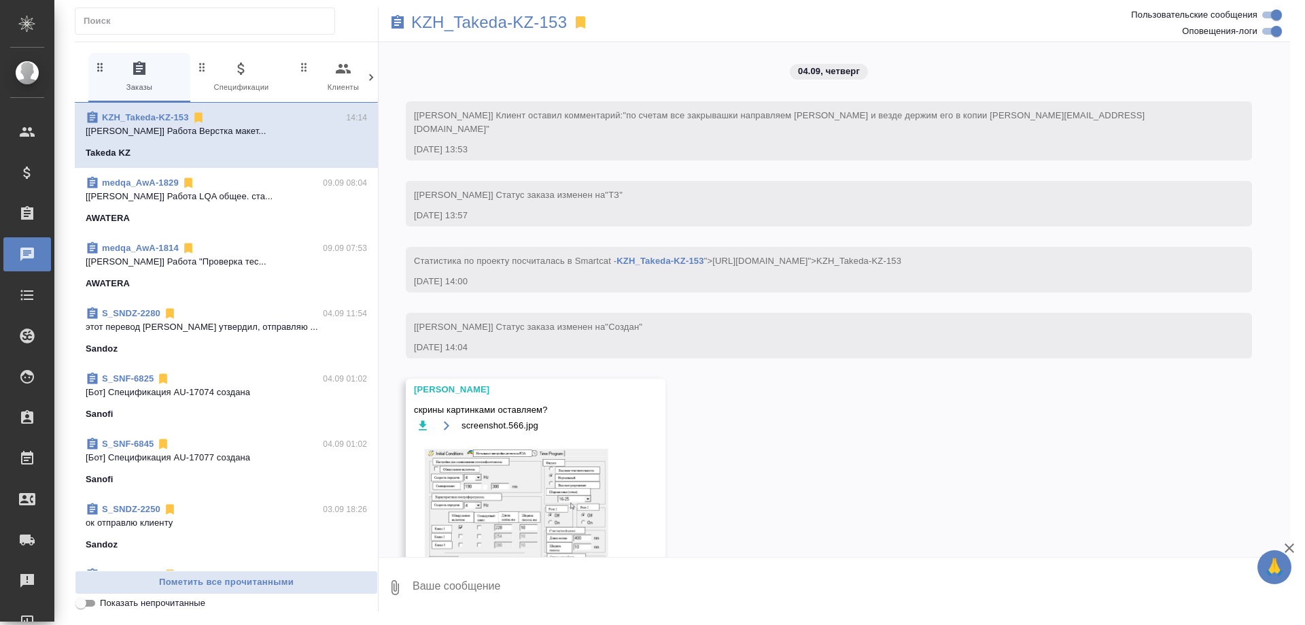 The height and width of the screenshot is (625, 1305). I want to click on span: скрины картинками оставляем?, so click(516, 410).